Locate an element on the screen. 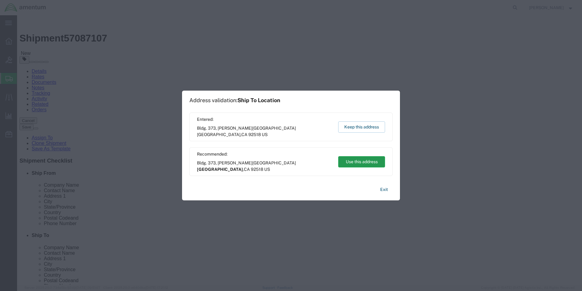  button: Use this address is located at coordinates (362, 161).